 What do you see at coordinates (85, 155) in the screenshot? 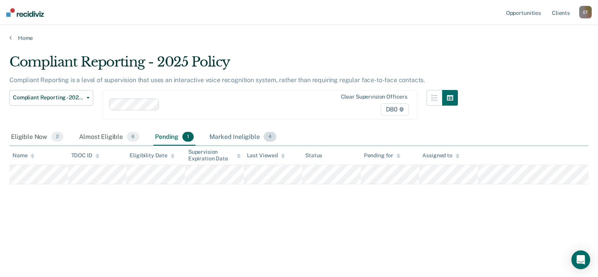
I see `div: TDOC ID` at bounding box center [85, 155].